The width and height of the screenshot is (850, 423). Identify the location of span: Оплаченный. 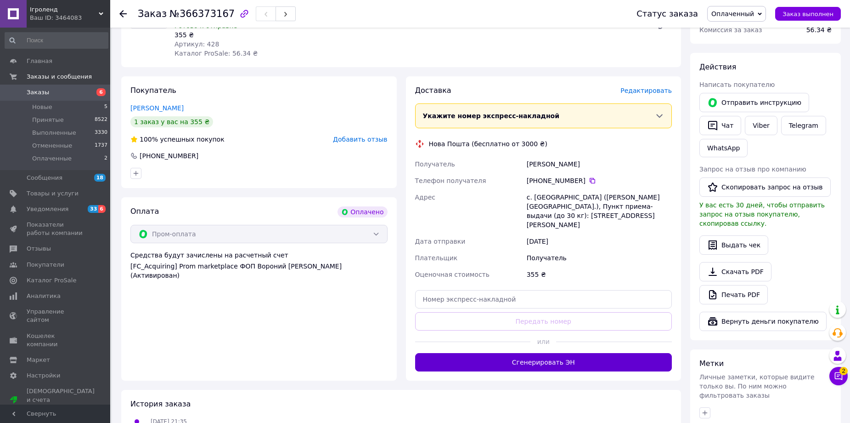
(733, 14).